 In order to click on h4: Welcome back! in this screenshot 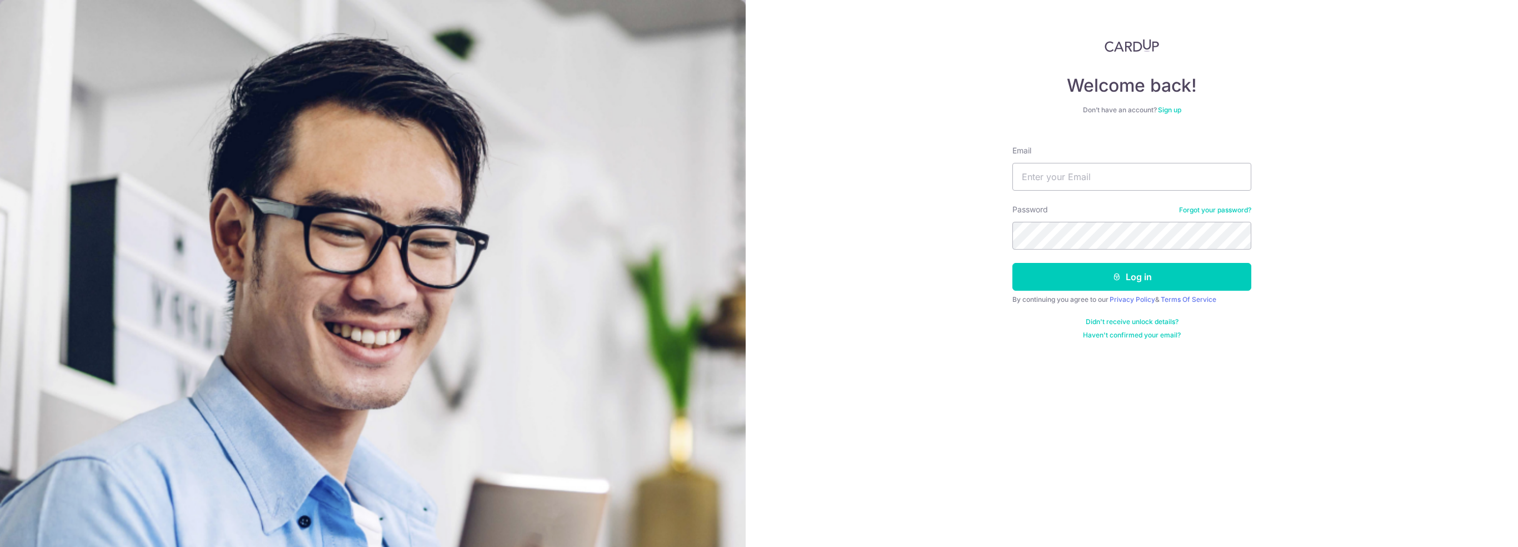, I will do `click(1132, 86)`.